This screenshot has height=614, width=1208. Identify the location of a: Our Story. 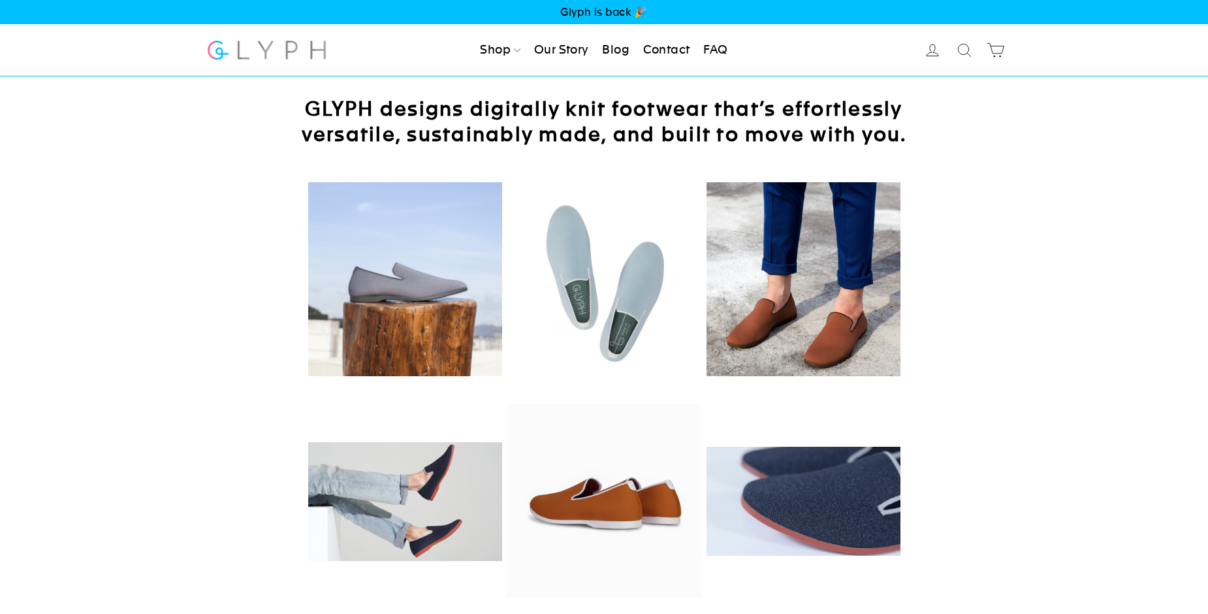
(562, 50).